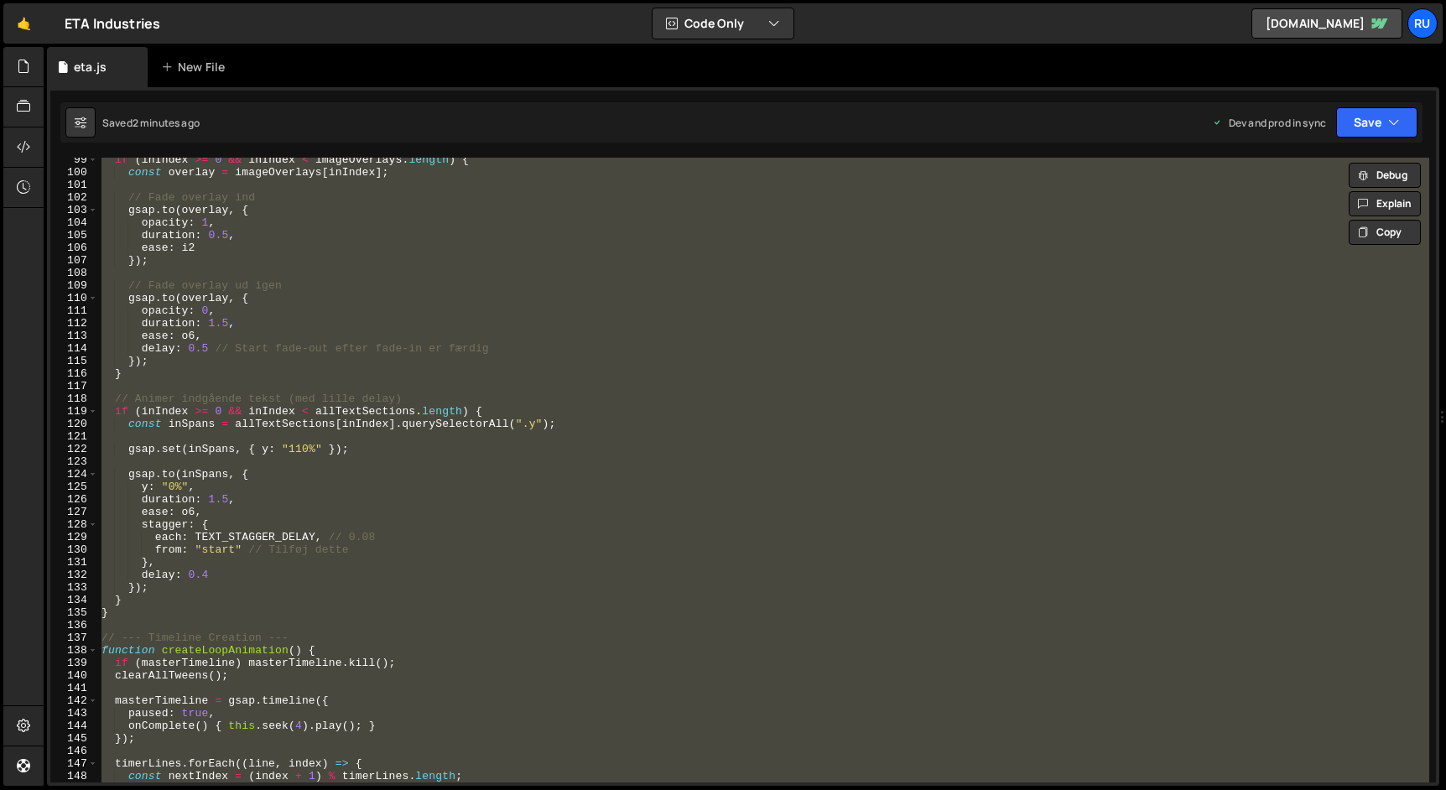  Describe the element at coordinates (74, 612) in the screenshot. I see `div: 135` at that location.